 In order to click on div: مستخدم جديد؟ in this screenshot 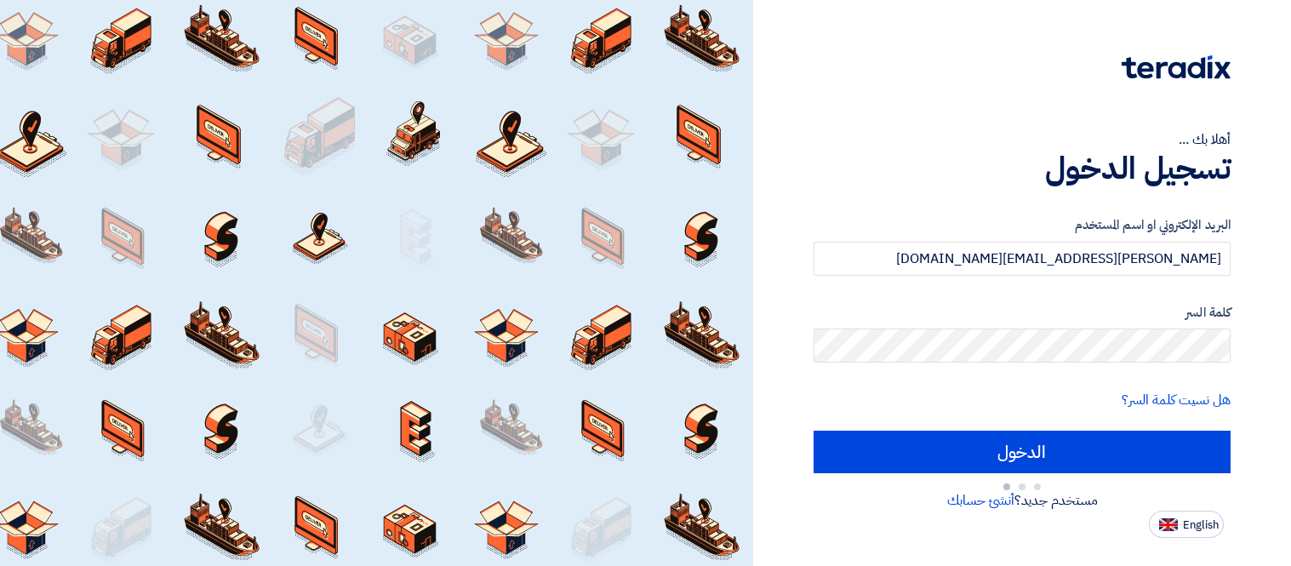, I will do `click(1022, 500)`.